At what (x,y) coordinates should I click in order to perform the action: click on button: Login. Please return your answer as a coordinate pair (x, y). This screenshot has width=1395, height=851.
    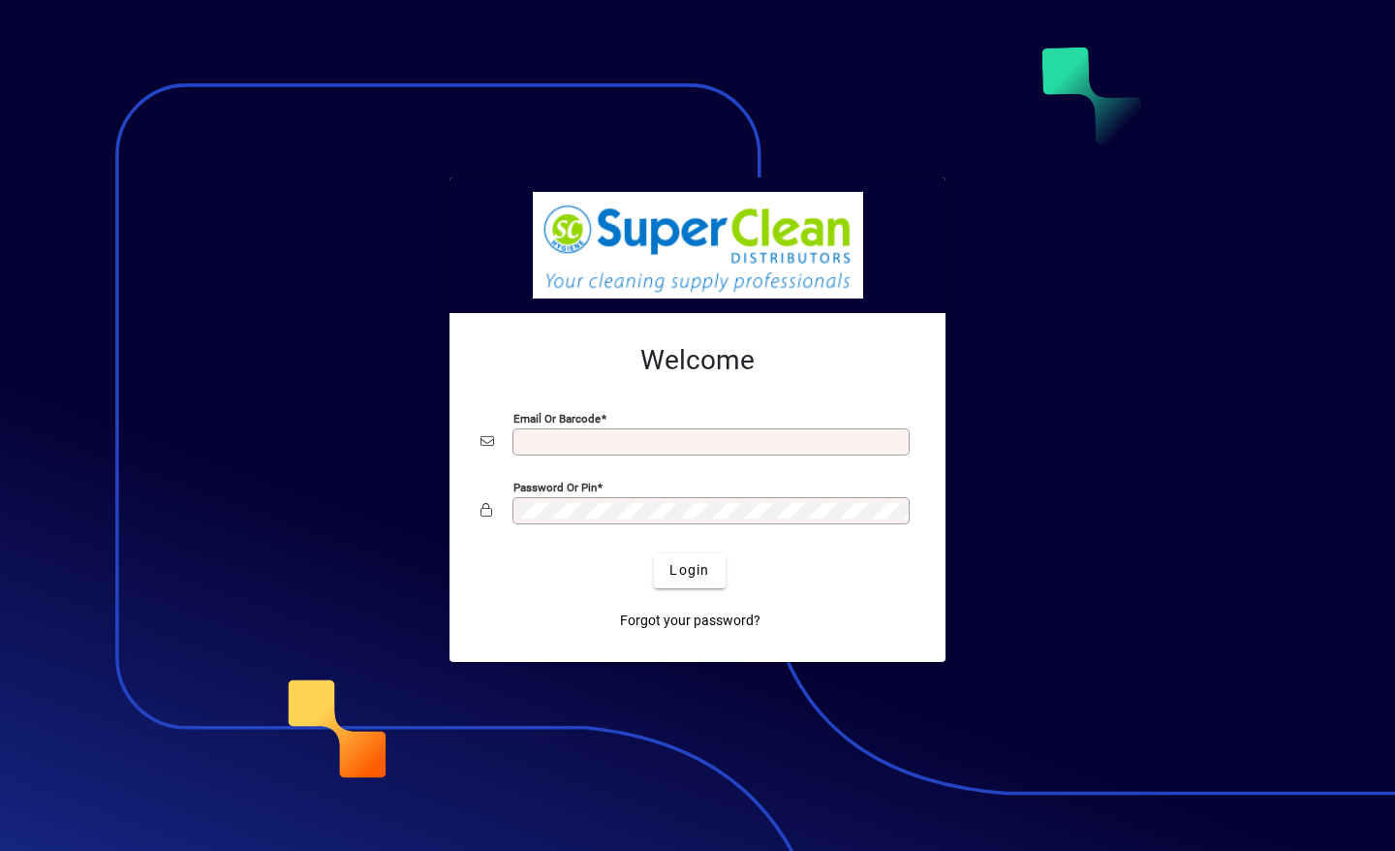
    Looking at the image, I should click on (689, 571).